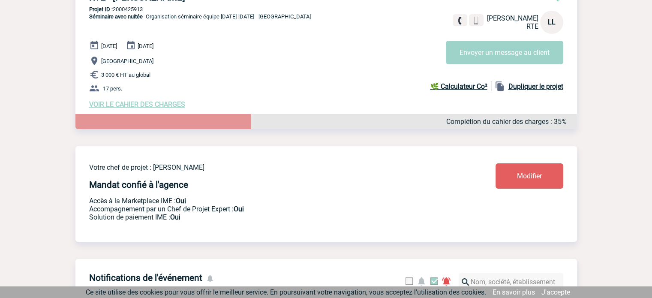 The height and width of the screenshot is (298, 652). I want to click on p: Conformité aux process achat client, Prise en charge de la facturation, Mutualisation de plusieur..., so click(267, 217).